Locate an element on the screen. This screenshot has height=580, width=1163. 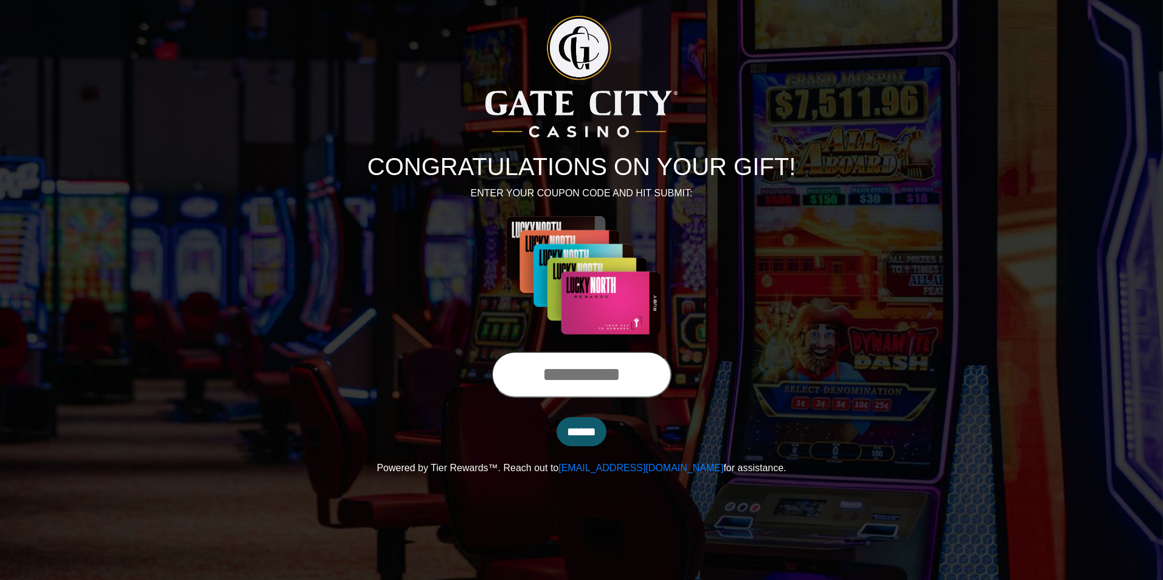
span: Powered by Tier Rewards™. Reach out to for assistance. is located at coordinates (581, 468).